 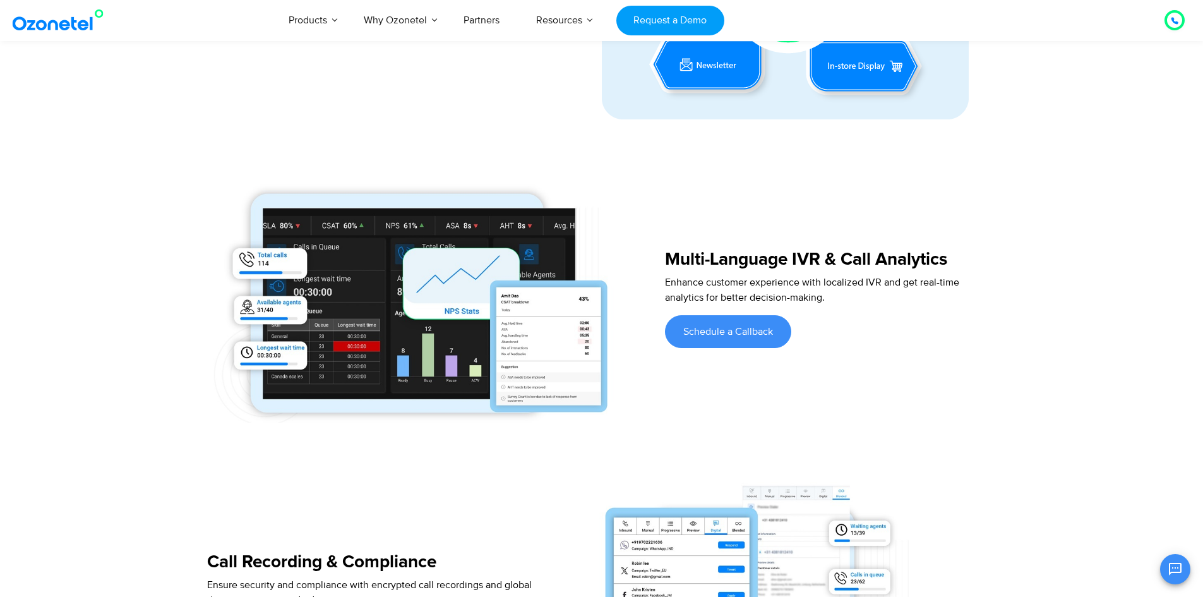 What do you see at coordinates (728, 332) in the screenshot?
I see `a: Schedule a Callback` at bounding box center [728, 332].